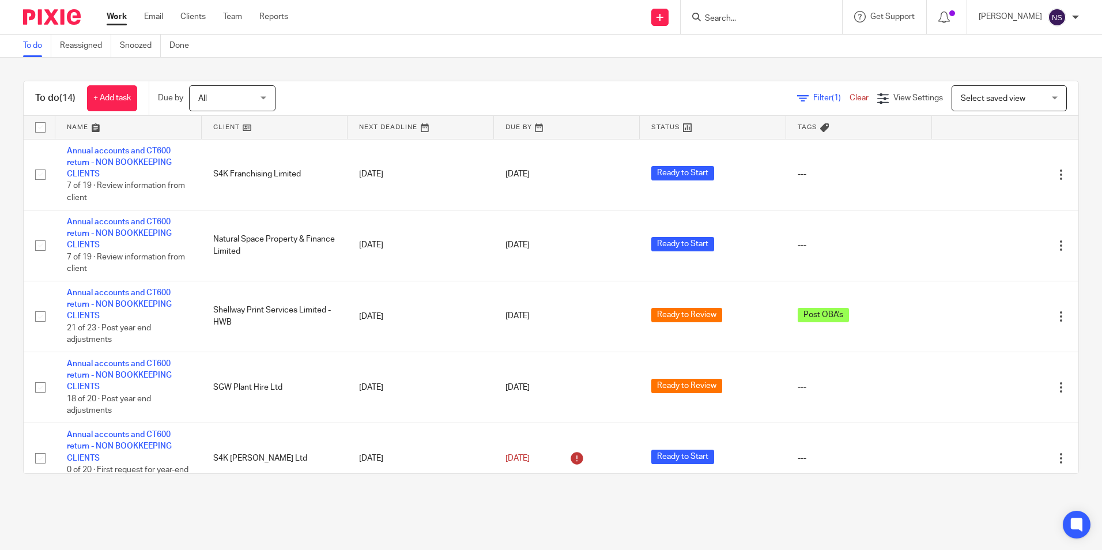 The width and height of the screenshot is (1102, 550). Describe the element at coordinates (85, 46) in the screenshot. I see `a: Reassigned` at that location.